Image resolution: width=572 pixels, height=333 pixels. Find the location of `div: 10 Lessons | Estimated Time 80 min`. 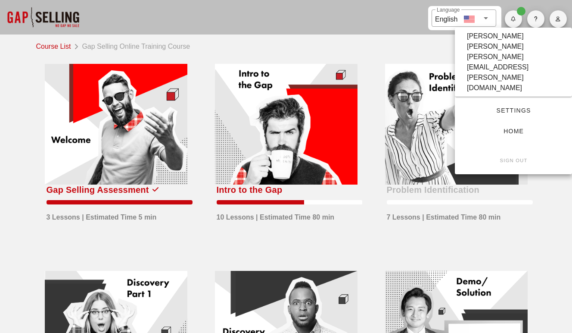

div: 10 Lessons | Estimated Time 80 min is located at coordinates (276, 215).